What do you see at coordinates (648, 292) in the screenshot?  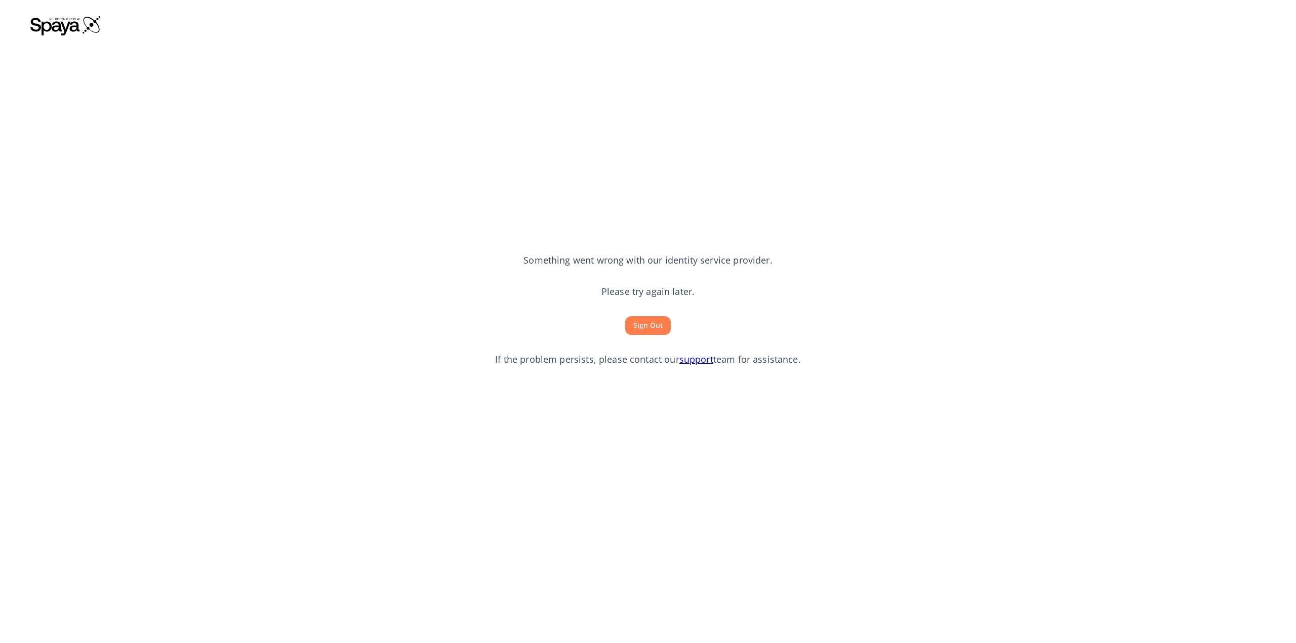 I see `p: Please try again later.` at bounding box center [648, 292].